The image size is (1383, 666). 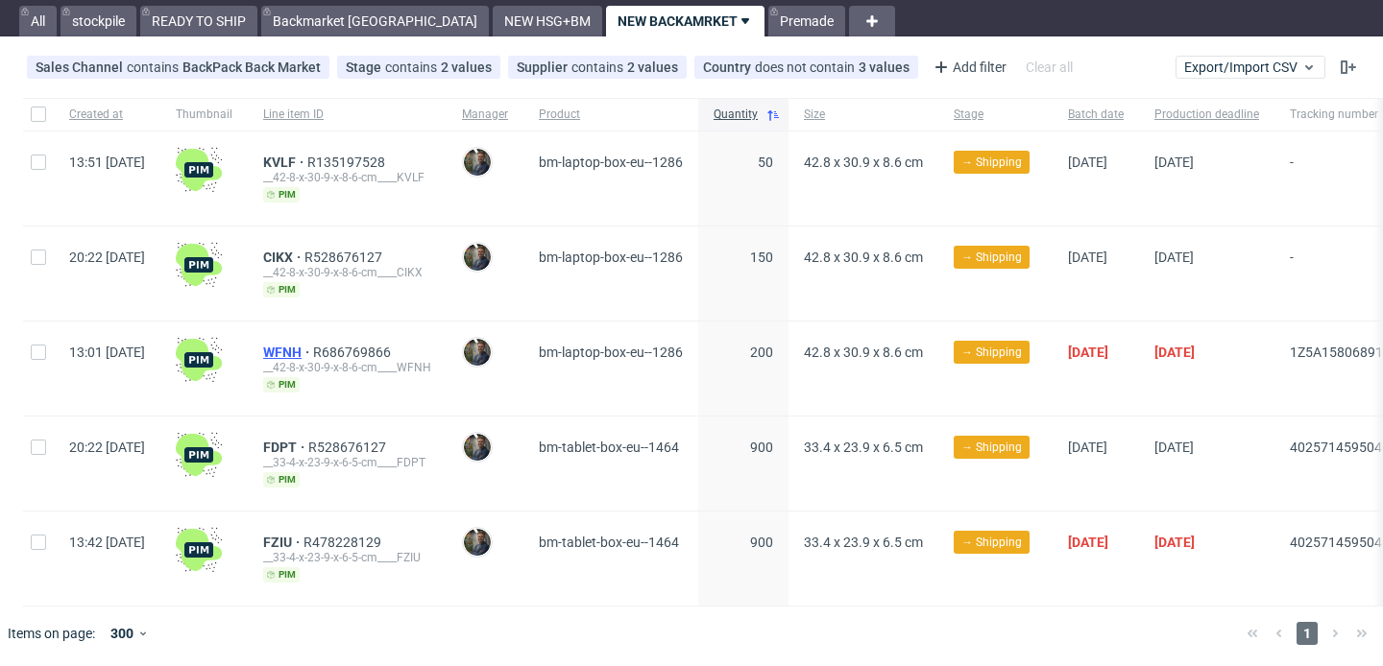 What do you see at coordinates (807, 67) in the screenshot?
I see `span: does not contain` at bounding box center [807, 67].